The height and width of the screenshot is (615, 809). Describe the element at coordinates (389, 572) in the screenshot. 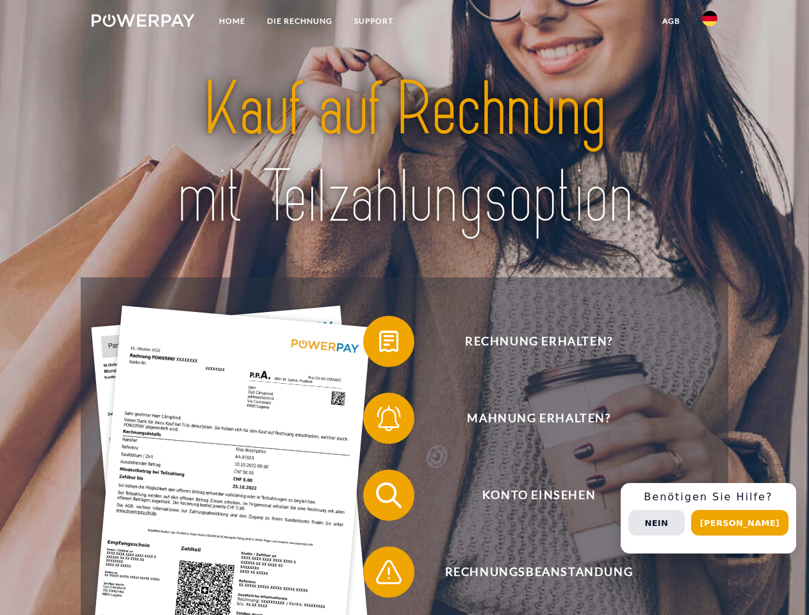

I see `img: qb_warning.svg` at that location.